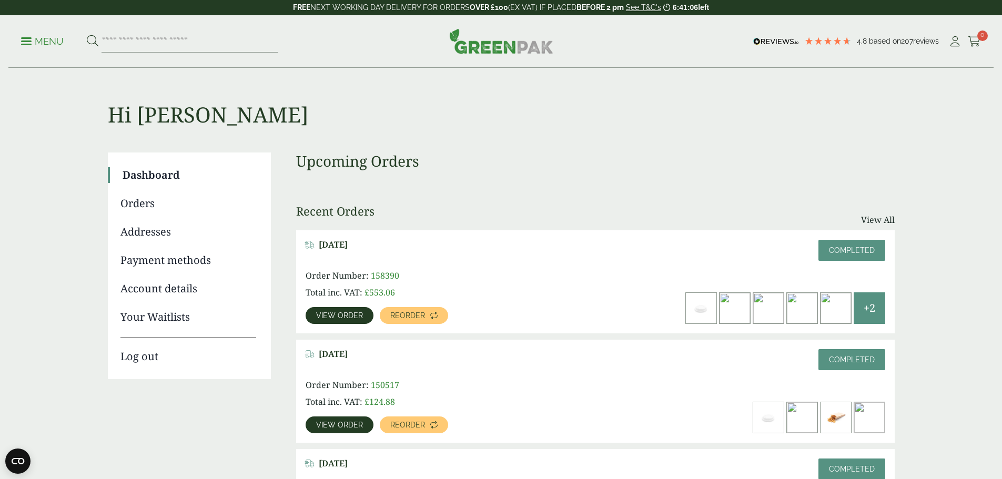  What do you see at coordinates (188, 317) in the screenshot?
I see `a: Your Waitlists` at bounding box center [188, 317].